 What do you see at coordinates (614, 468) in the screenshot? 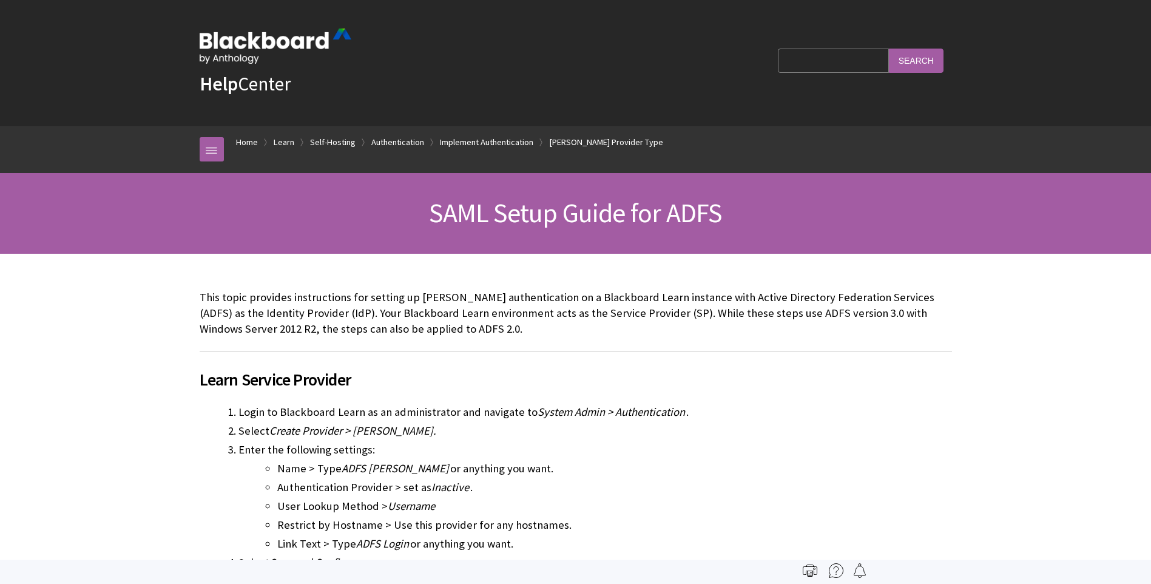
I see `li: Name > Type or anything you want.` at bounding box center [614, 468].